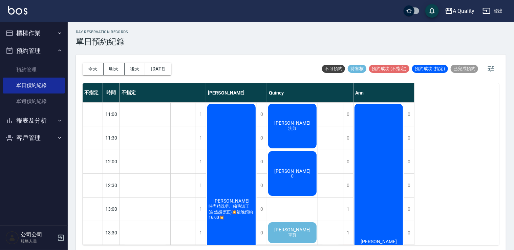 This screenshot has height=250, width=514. What do you see at coordinates (18, 10) in the screenshot?
I see `img: Logo` at bounding box center [18, 10].